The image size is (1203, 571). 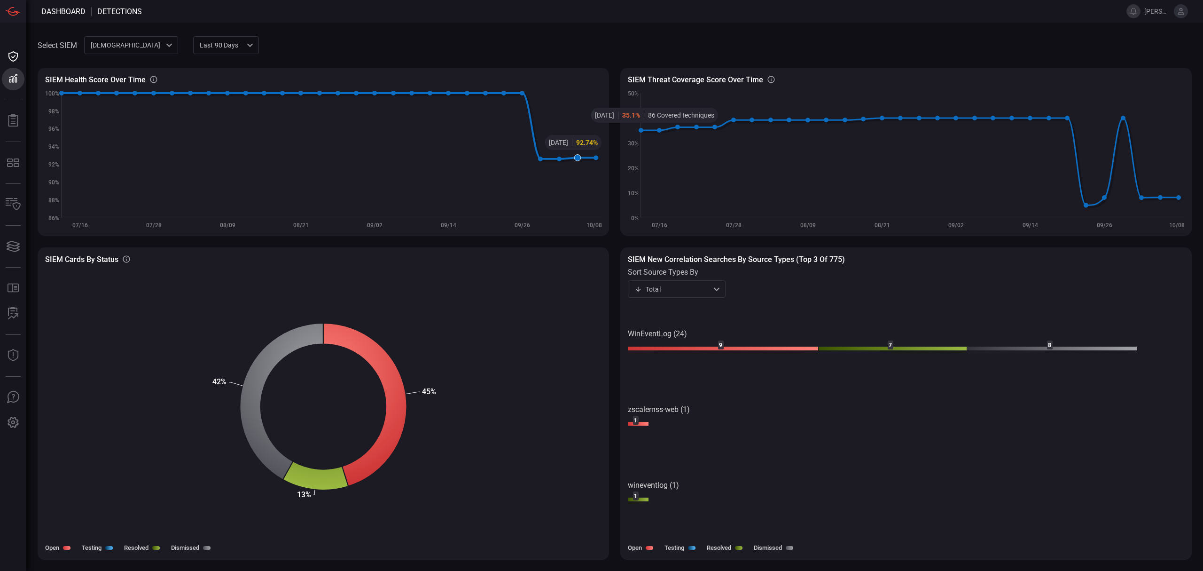 What do you see at coordinates (677, 272) in the screenshot?
I see `label: sort source types by` at bounding box center [677, 272].